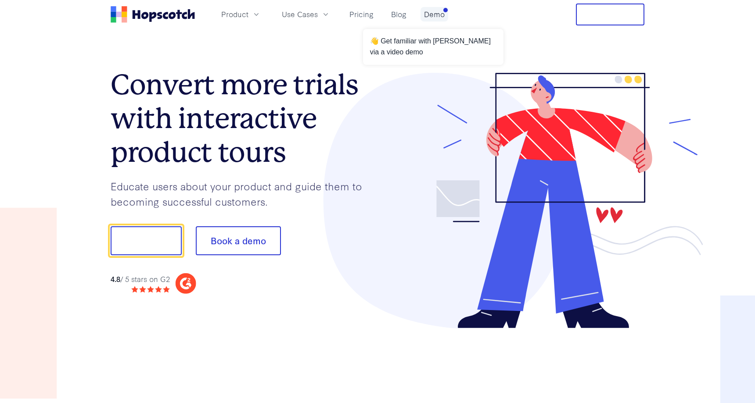 This screenshot has width=755, height=403. I want to click on a: Book a demo, so click(238, 241).